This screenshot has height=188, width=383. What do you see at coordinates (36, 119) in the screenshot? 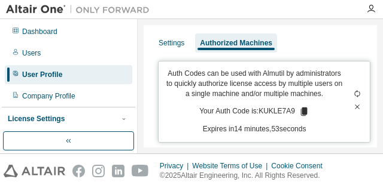
I see `div: License Settings` at bounding box center [36, 119].